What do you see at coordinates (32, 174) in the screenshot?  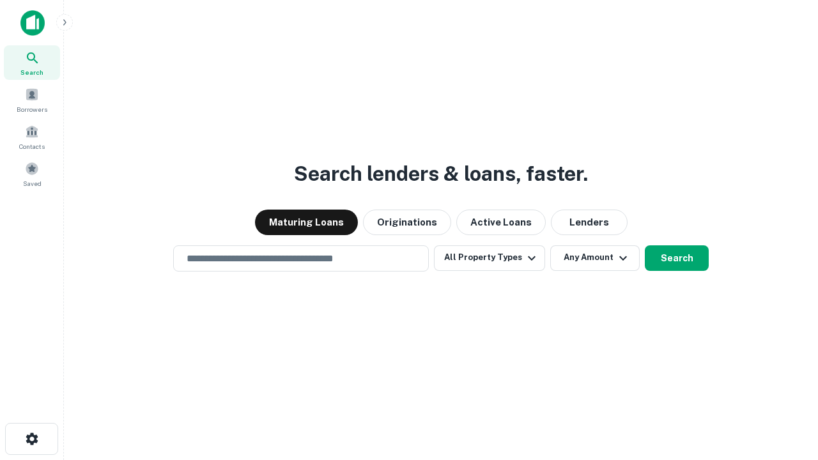 I see `div: Saved` at bounding box center [32, 174].